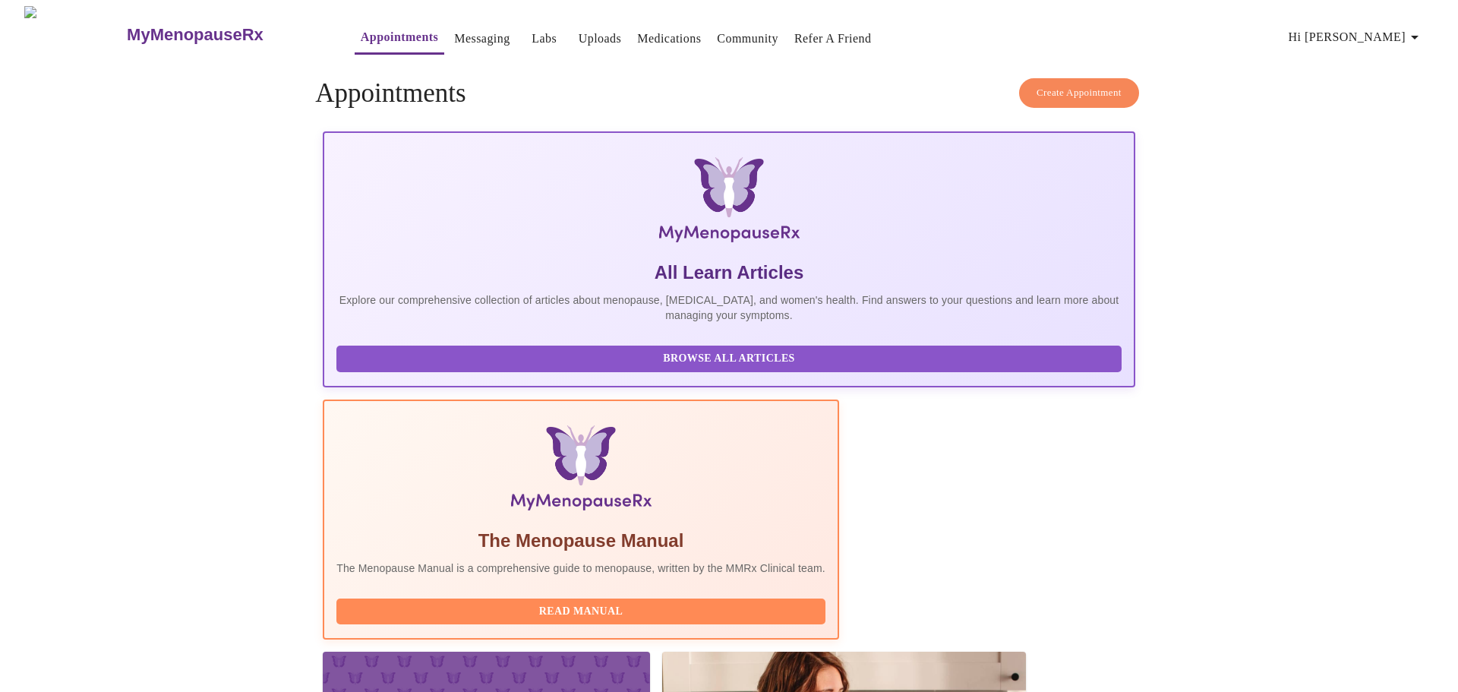 This screenshot has width=1458, height=692. What do you see at coordinates (1079, 93) in the screenshot?
I see `span: Create Appointment` at bounding box center [1079, 93].